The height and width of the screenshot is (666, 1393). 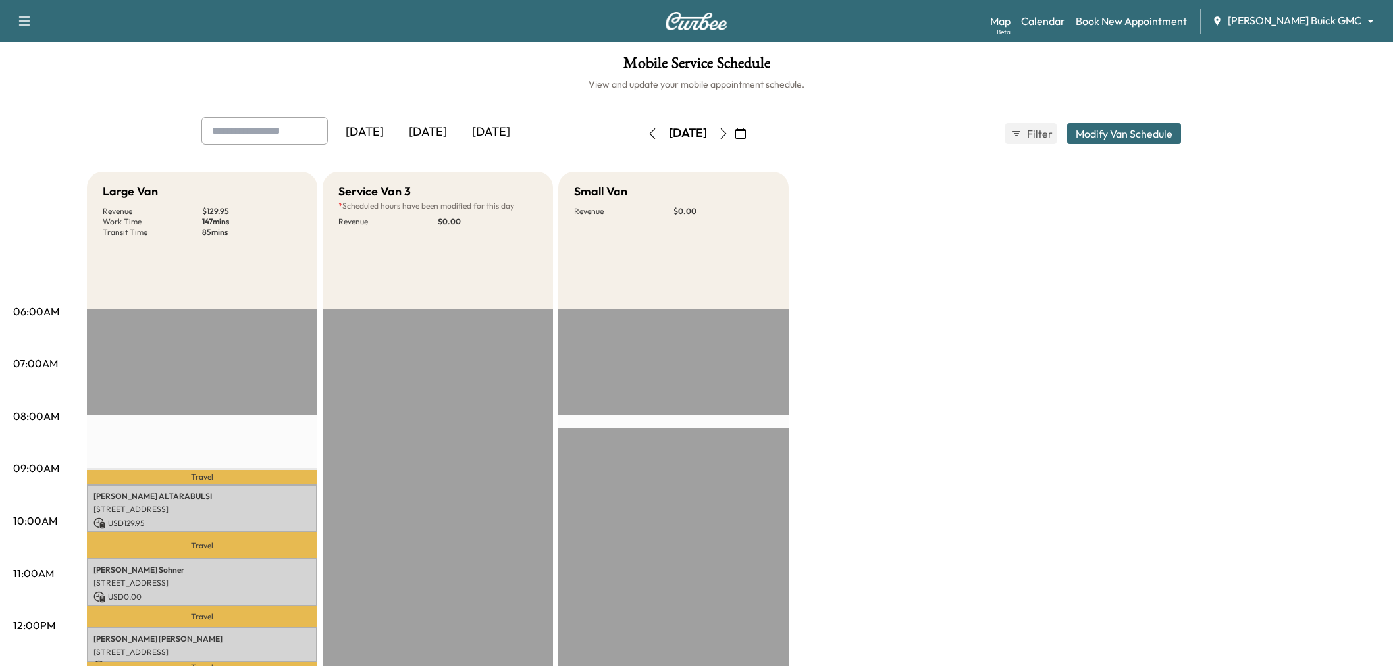 I want to click on p: Scheduled hours have been modified for this day, so click(x=438, y=206).